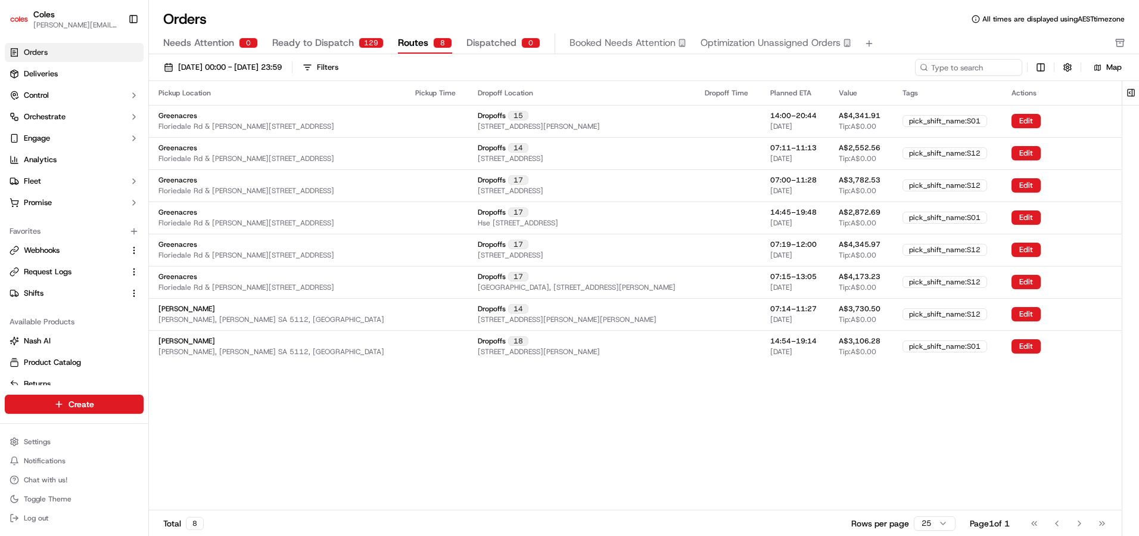 Image resolution: width=1139 pixels, height=536 pixels. What do you see at coordinates (794, 148) in the screenshot?
I see `span: 07:11 – 11:13` at bounding box center [794, 148].